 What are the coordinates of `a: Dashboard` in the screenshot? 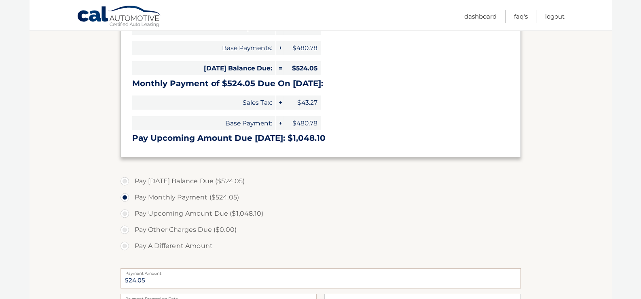 It's located at (480, 16).